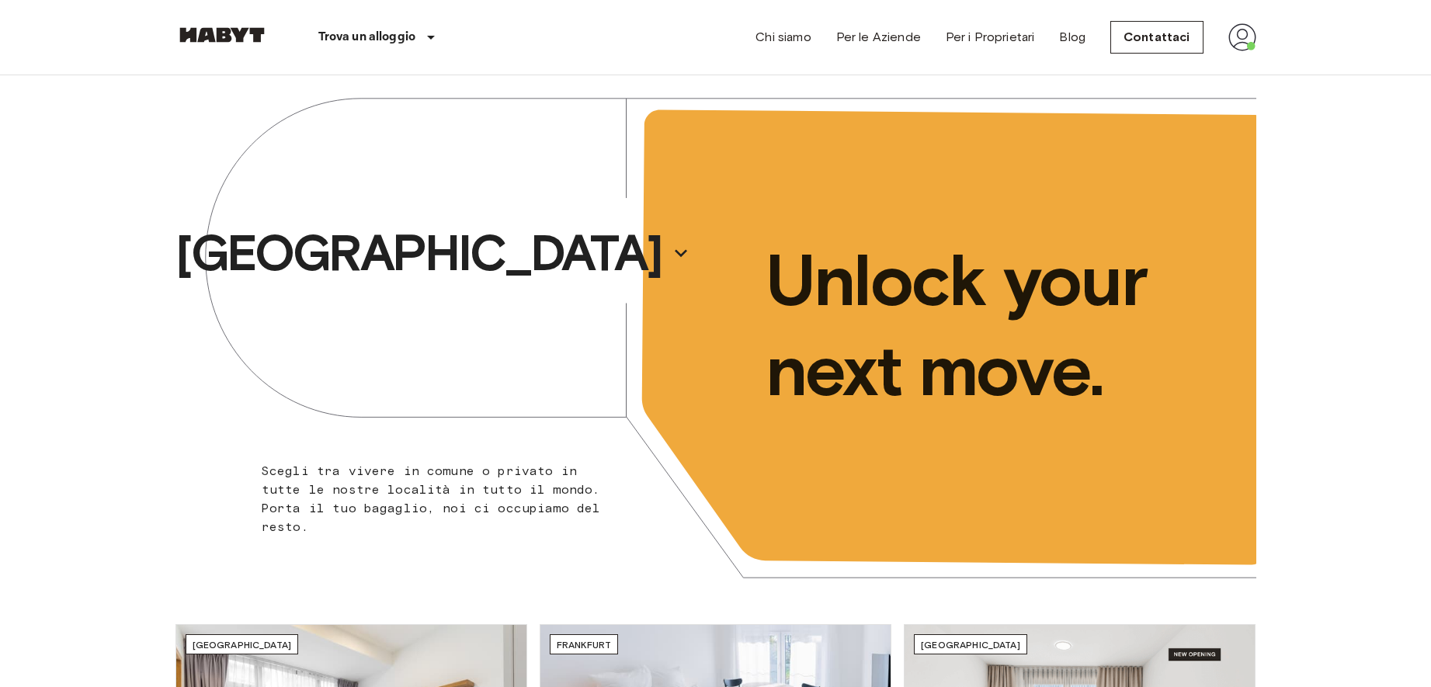 This screenshot has width=1431, height=687. Describe the element at coordinates (990, 37) in the screenshot. I see `a: Per i Proprietari` at that location.